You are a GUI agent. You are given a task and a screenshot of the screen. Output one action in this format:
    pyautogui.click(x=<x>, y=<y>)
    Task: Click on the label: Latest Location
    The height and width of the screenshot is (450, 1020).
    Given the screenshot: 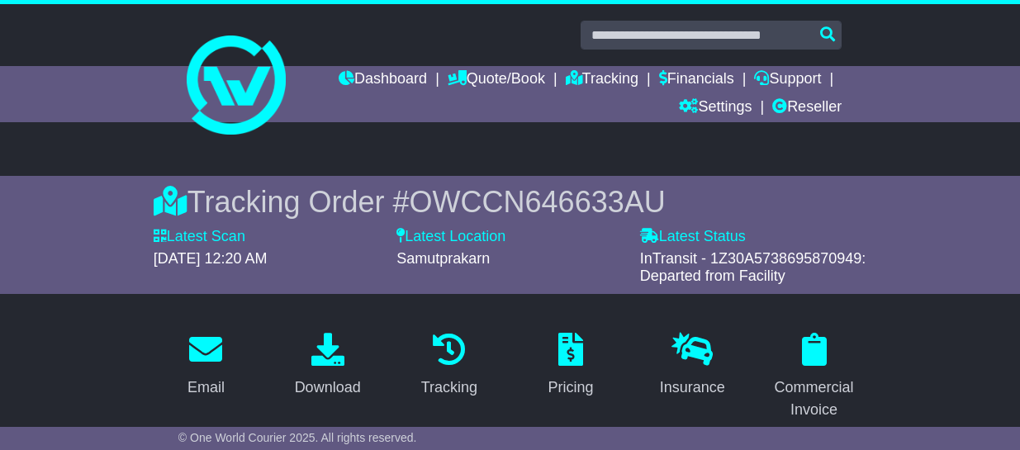 What is the action you would take?
    pyautogui.click(x=451, y=237)
    